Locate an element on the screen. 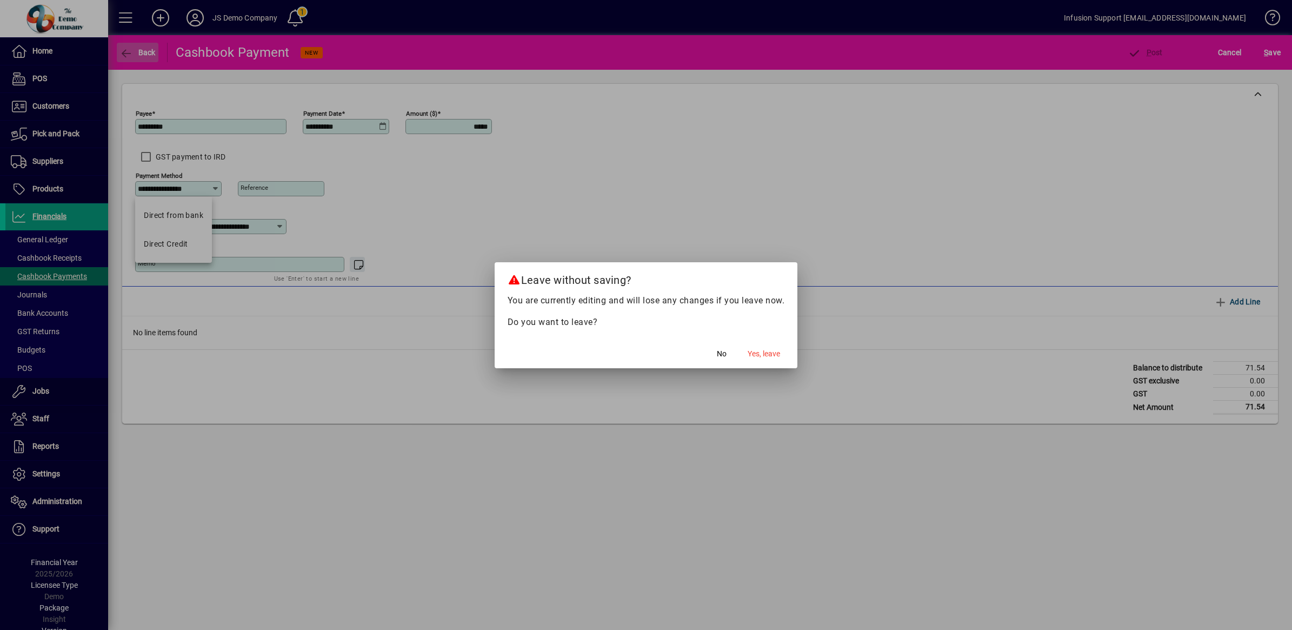  p: Do you want to leave? is located at coordinates (646, 322).